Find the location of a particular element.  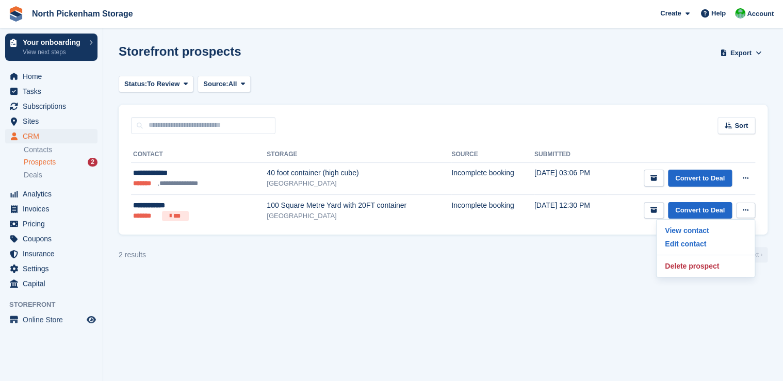

th: Storage is located at coordinates (359, 155).